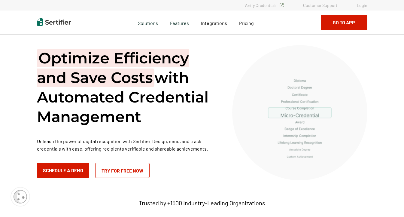 The image size is (404, 217). Describe the element at coordinates (320, 5) in the screenshot. I see `a: Customer Support` at that location.